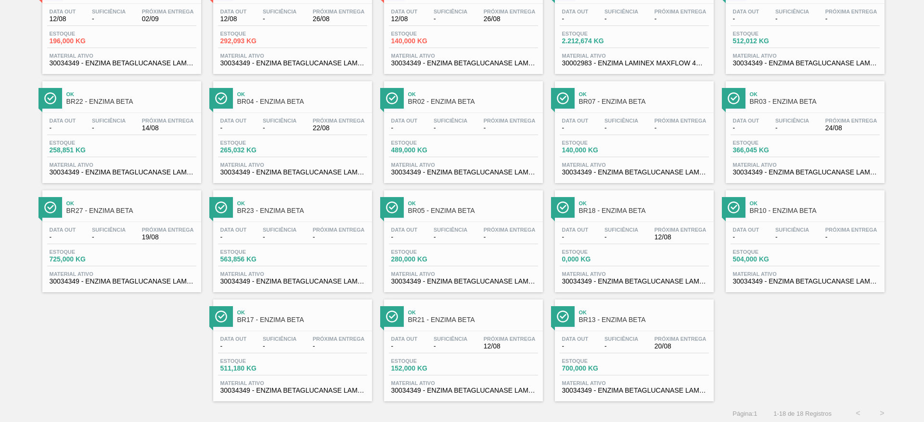 This screenshot has height=422, width=924. What do you see at coordinates (425, 41) in the screenshot?
I see `span: 140,000 KG` at bounding box center [425, 41].